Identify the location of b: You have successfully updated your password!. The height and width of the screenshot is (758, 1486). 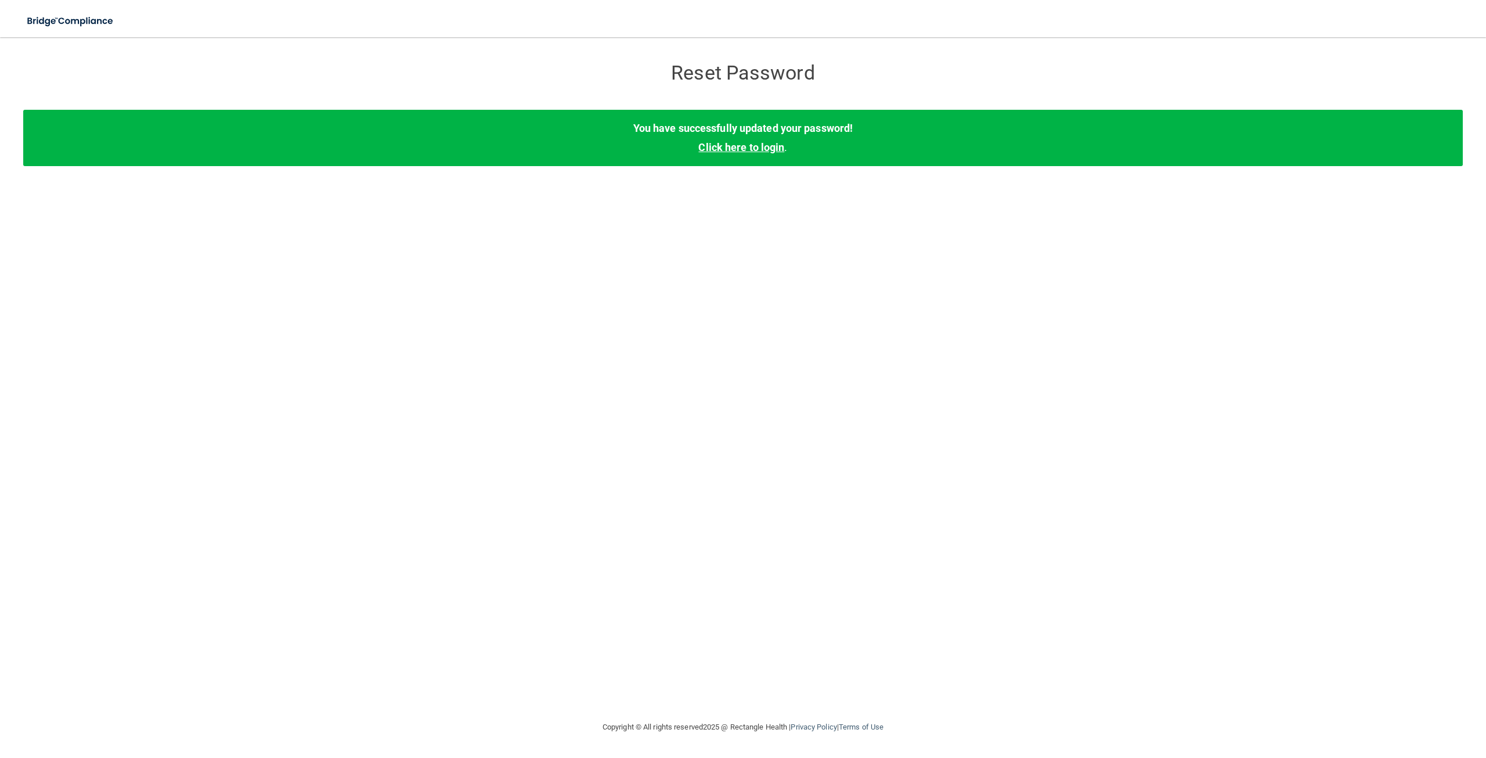
(743, 128).